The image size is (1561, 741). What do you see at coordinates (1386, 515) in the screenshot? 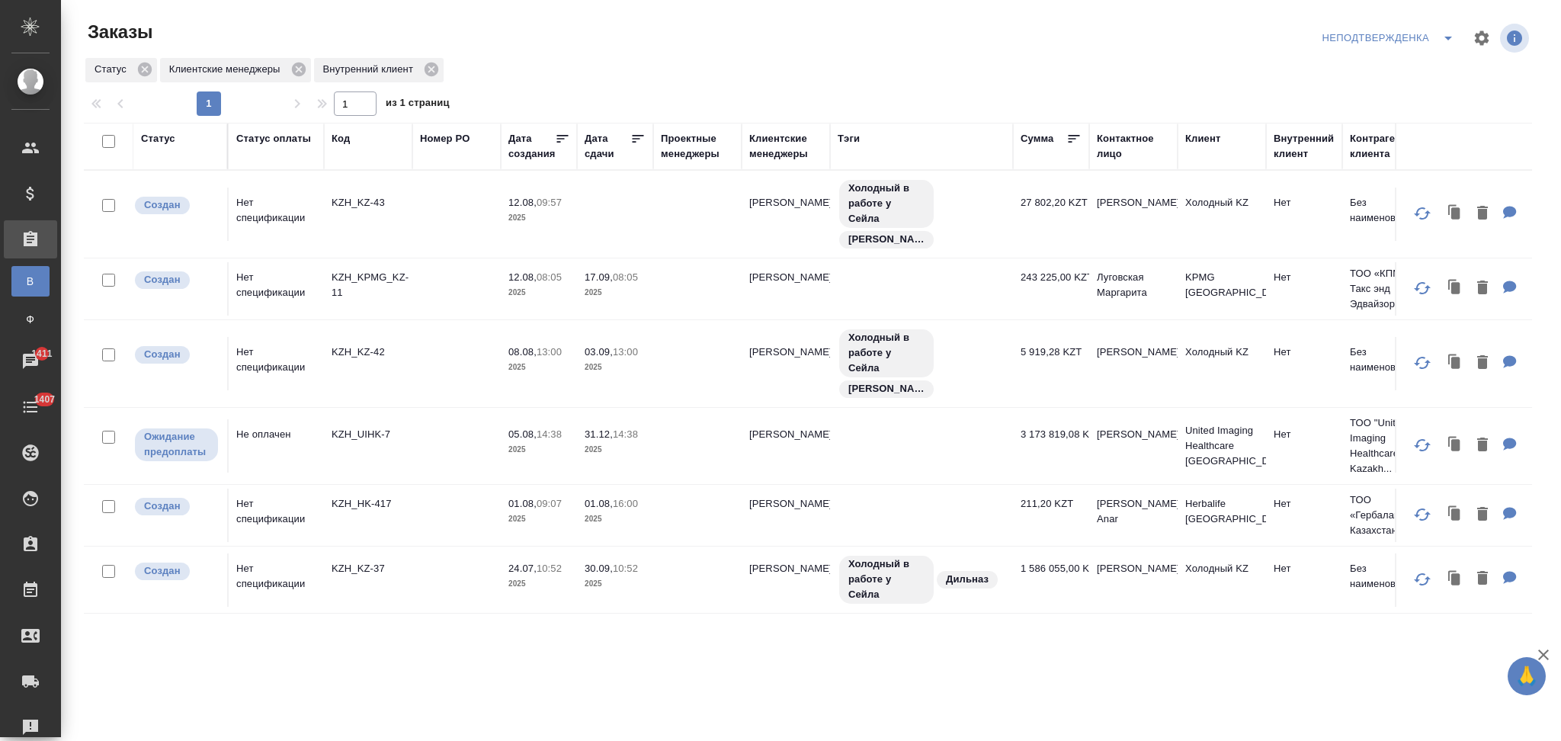
I see `p: ТОО «Гербалайф Казахстан»` at bounding box center [1386, 515].